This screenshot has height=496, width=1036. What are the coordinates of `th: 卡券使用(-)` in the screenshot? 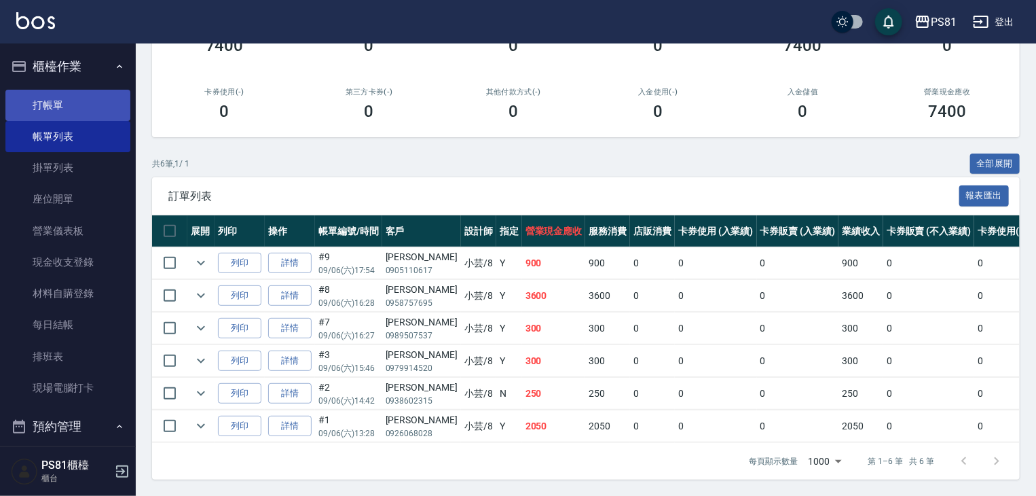 It's located at (1002, 231).